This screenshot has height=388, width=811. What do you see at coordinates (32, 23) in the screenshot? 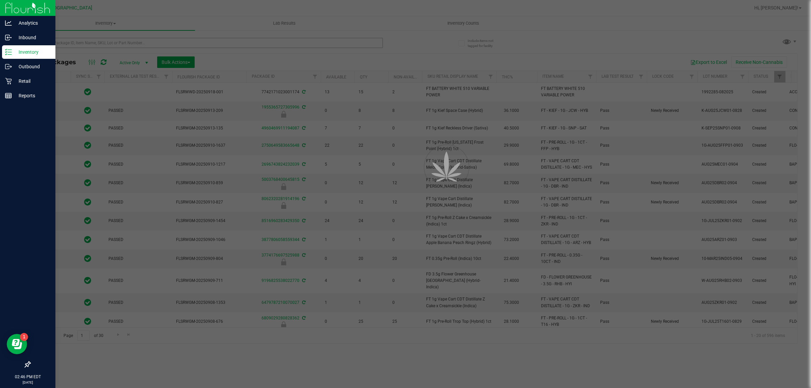
I see `p: Analytics` at bounding box center [32, 23].